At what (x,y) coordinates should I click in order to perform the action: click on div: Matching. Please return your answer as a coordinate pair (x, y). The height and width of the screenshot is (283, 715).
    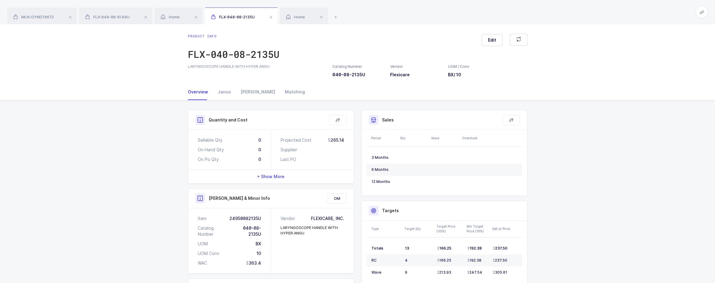
    Looking at the image, I should click on (292, 92).